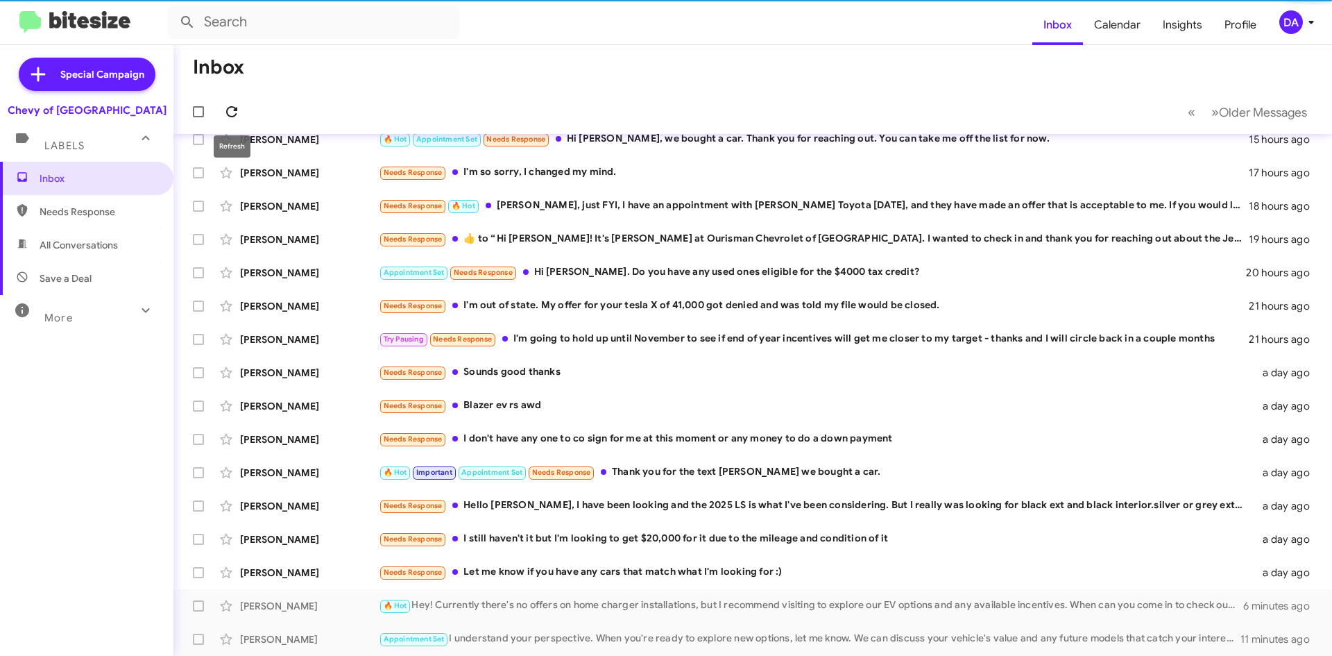 This screenshot has height=656, width=1332. What do you see at coordinates (219, 67) in the screenshot?
I see `h1: Inbox` at bounding box center [219, 67].